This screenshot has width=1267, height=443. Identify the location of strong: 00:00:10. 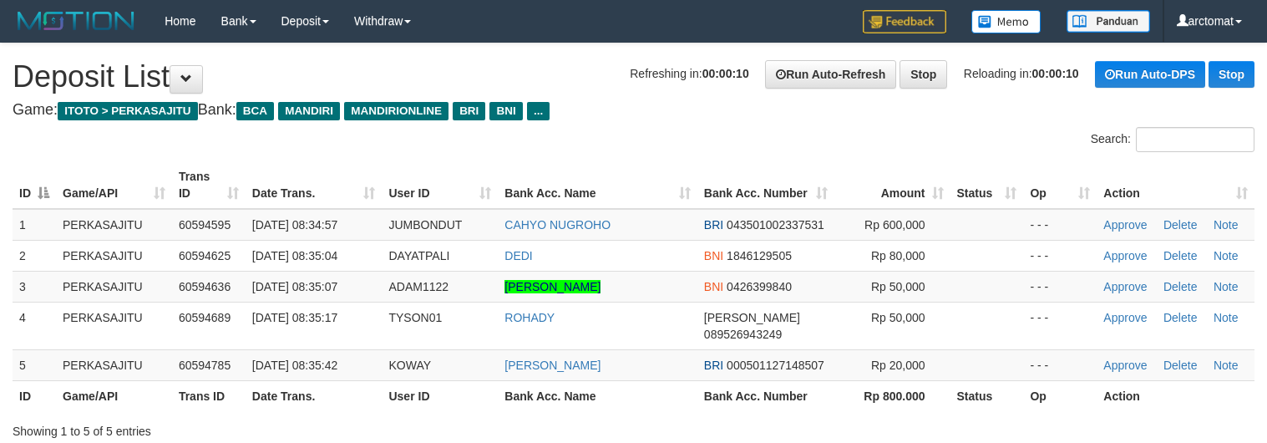
(1056, 74).